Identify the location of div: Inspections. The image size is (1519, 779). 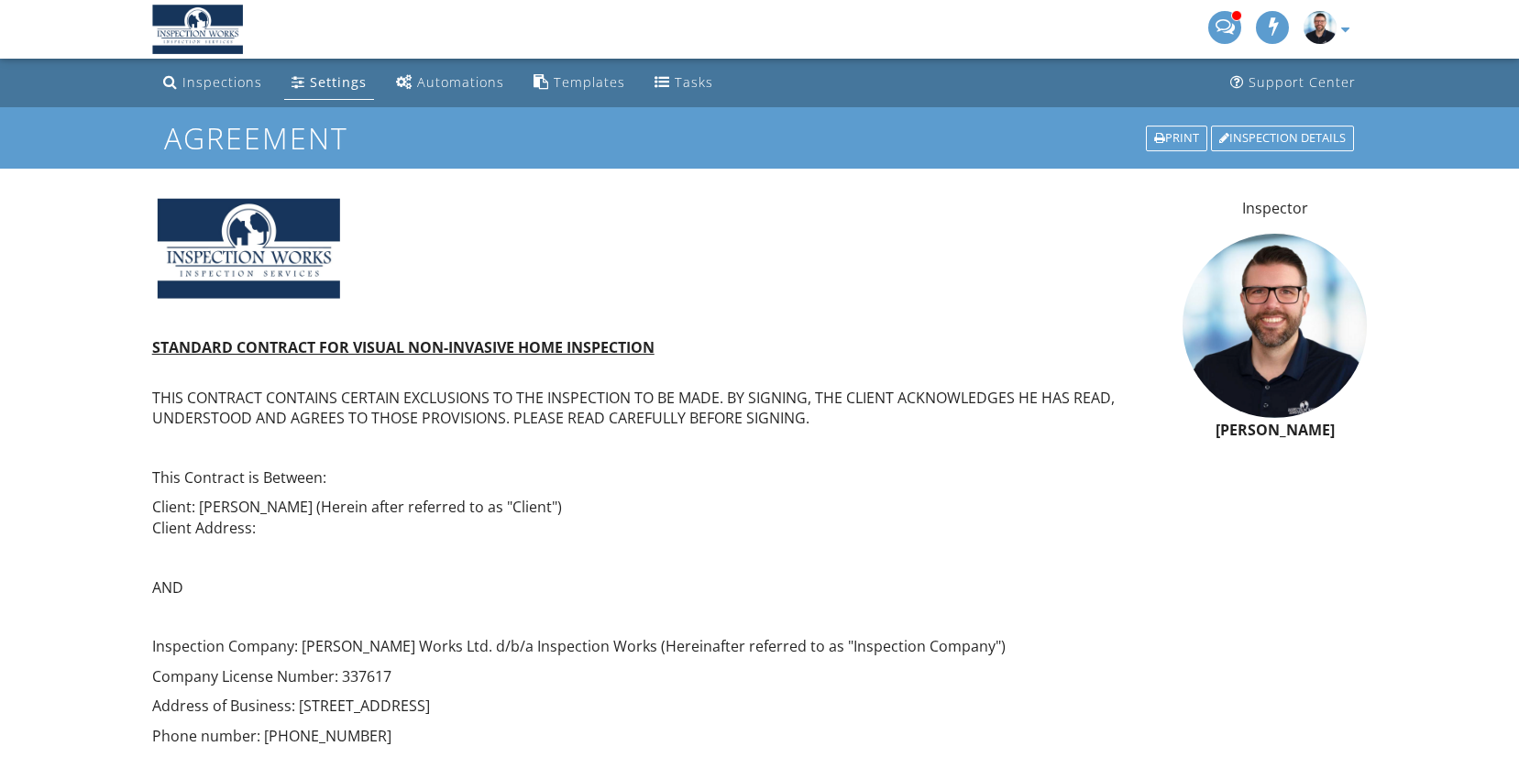
(222, 82).